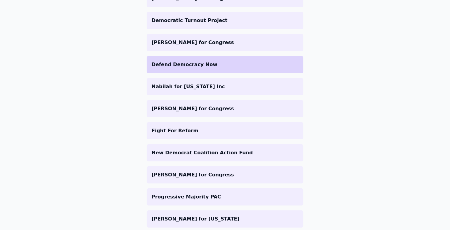 This screenshot has height=230, width=450. Describe the element at coordinates (225, 131) in the screenshot. I see `p: Fight For Reform` at that location.